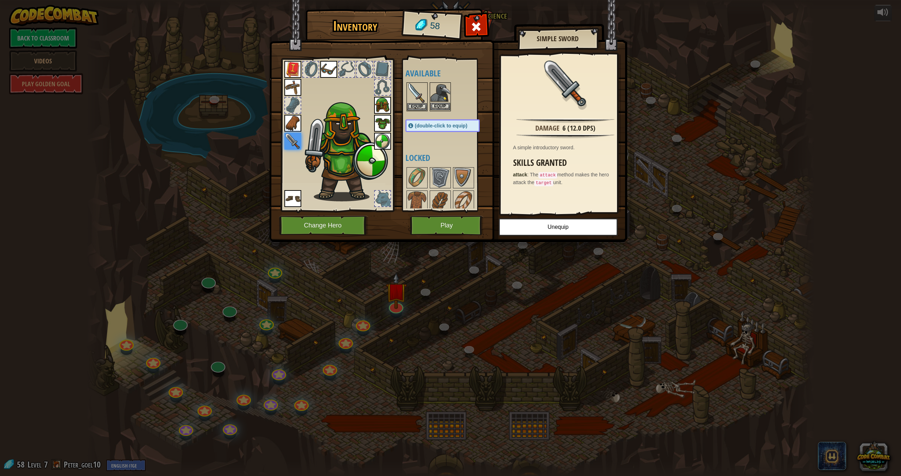 The image size is (901, 476). Describe the element at coordinates (435, 26) in the screenshot. I see `span: 58` at that location.